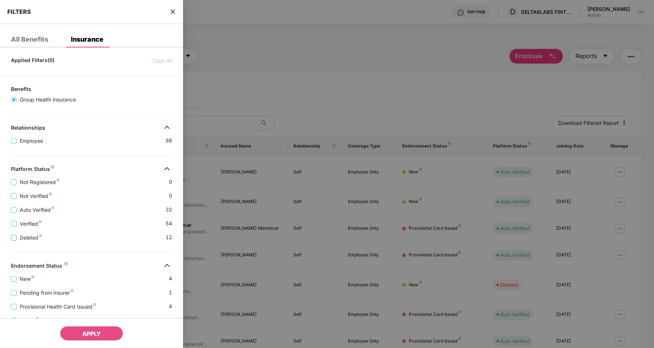 This screenshot has width=654, height=348. What do you see at coordinates (37, 210) in the screenshot?
I see `span: Auto Verified` at bounding box center [37, 210].